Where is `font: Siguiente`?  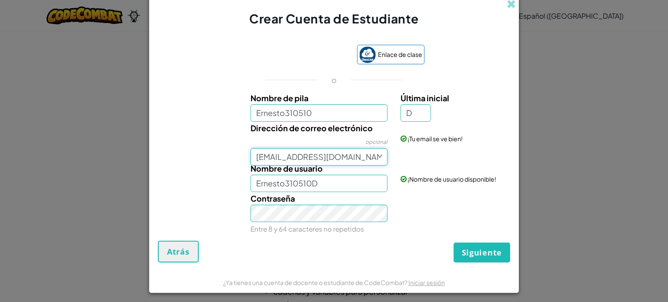
font: Siguiente is located at coordinates (482, 253).